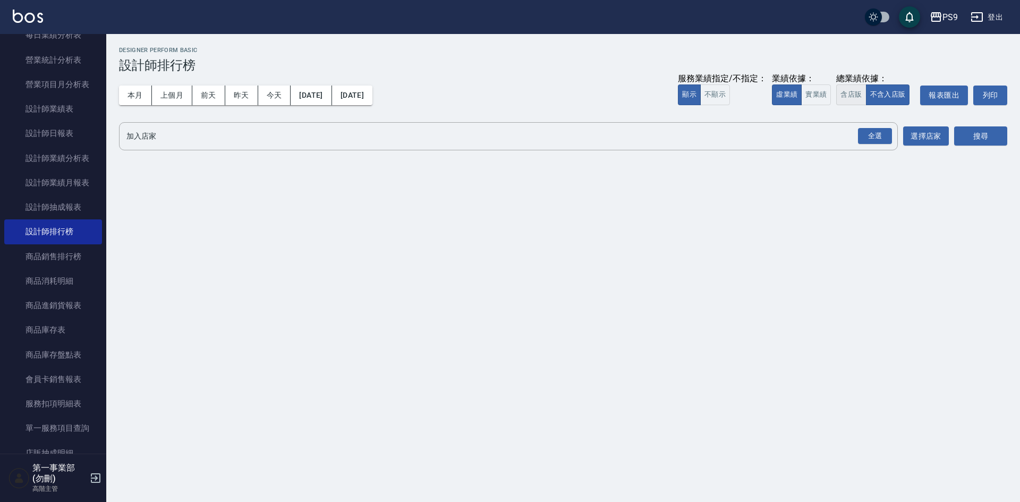  What do you see at coordinates (950, 17) in the screenshot?
I see `div: PS9` at bounding box center [950, 17].